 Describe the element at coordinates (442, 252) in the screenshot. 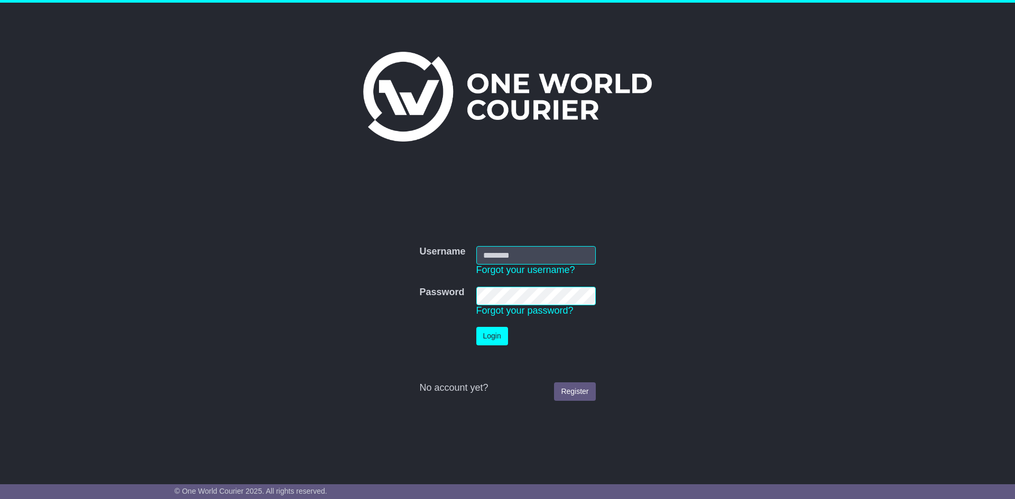

I see `label: Username` at that location.